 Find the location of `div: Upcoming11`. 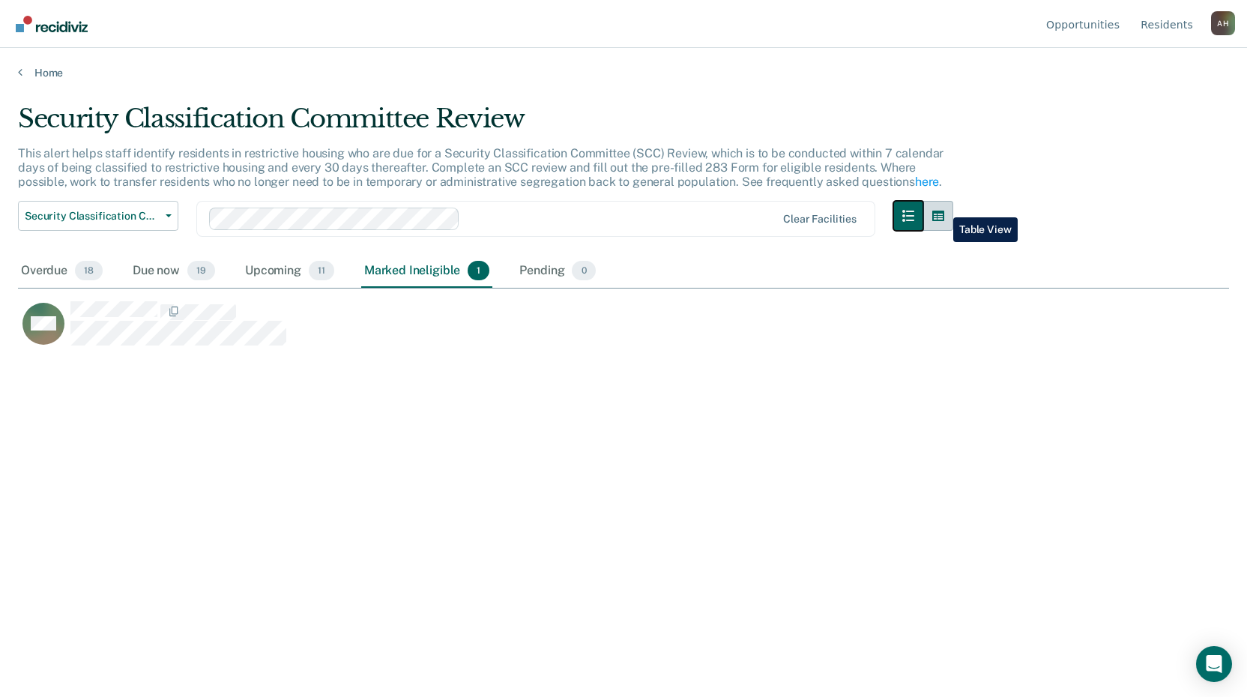

div: Upcoming11 is located at coordinates (289, 271).